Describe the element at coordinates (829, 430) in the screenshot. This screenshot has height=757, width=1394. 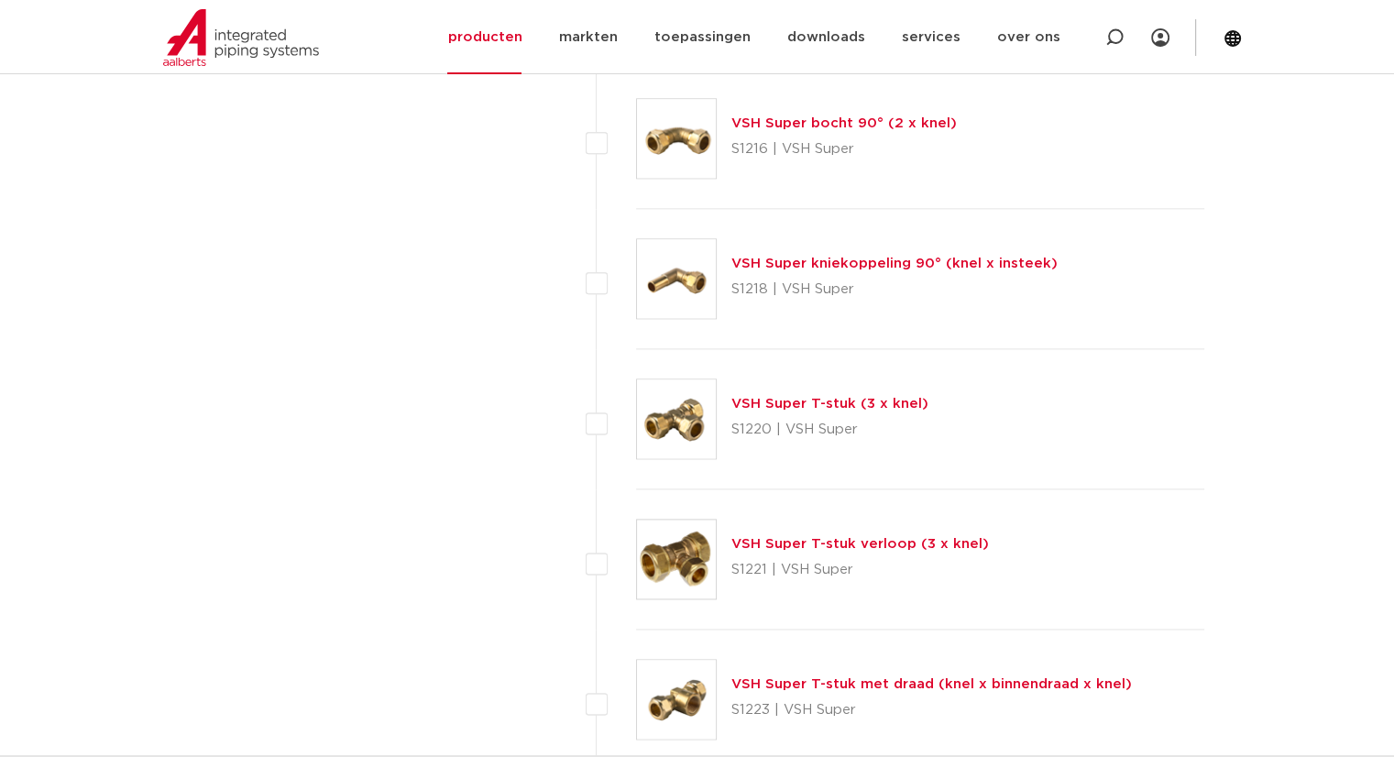
I see `p: S1220 | VSH Super` at that location.